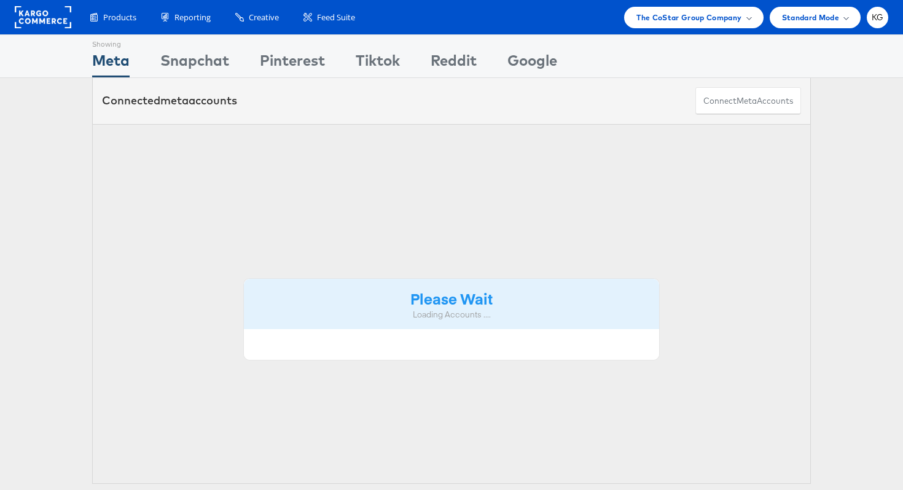 The image size is (903, 490). What do you see at coordinates (195, 63) in the screenshot?
I see `div: Snapchat` at bounding box center [195, 63].